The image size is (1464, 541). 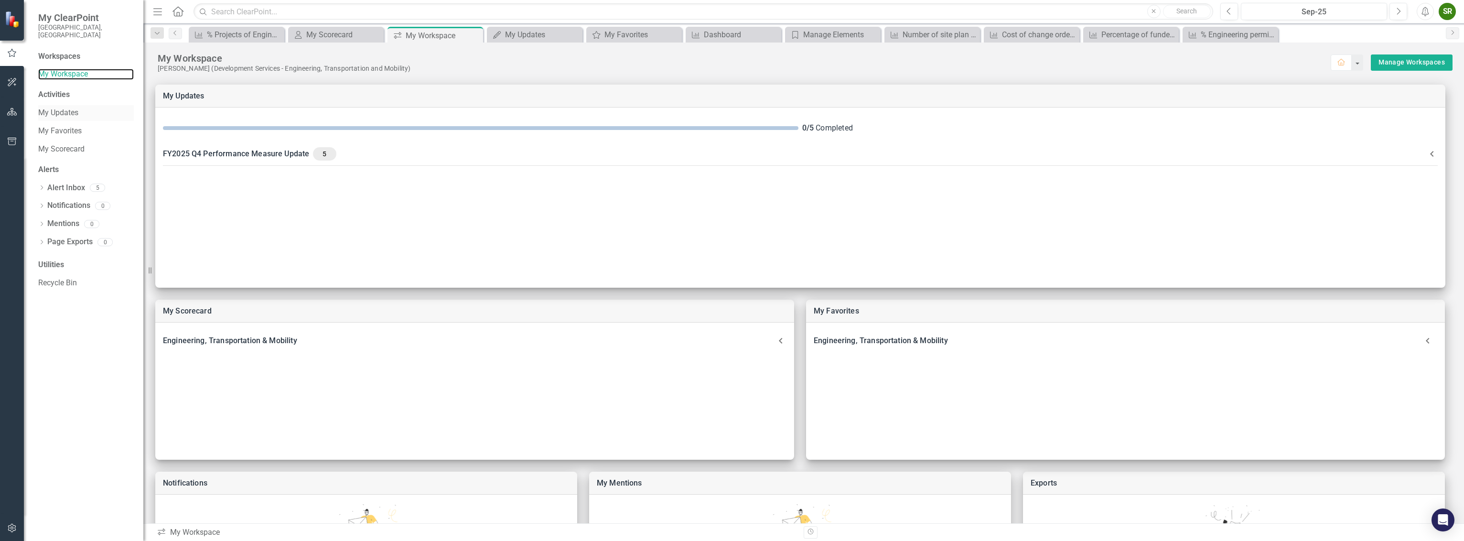 I want to click on a: Mentions, so click(x=63, y=224).